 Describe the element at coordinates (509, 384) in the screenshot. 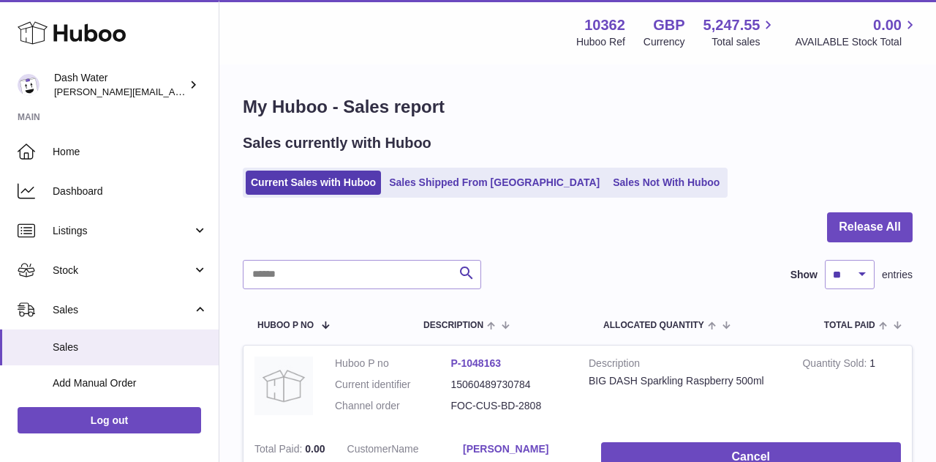

I see `dd: 15060489730784` at that location.